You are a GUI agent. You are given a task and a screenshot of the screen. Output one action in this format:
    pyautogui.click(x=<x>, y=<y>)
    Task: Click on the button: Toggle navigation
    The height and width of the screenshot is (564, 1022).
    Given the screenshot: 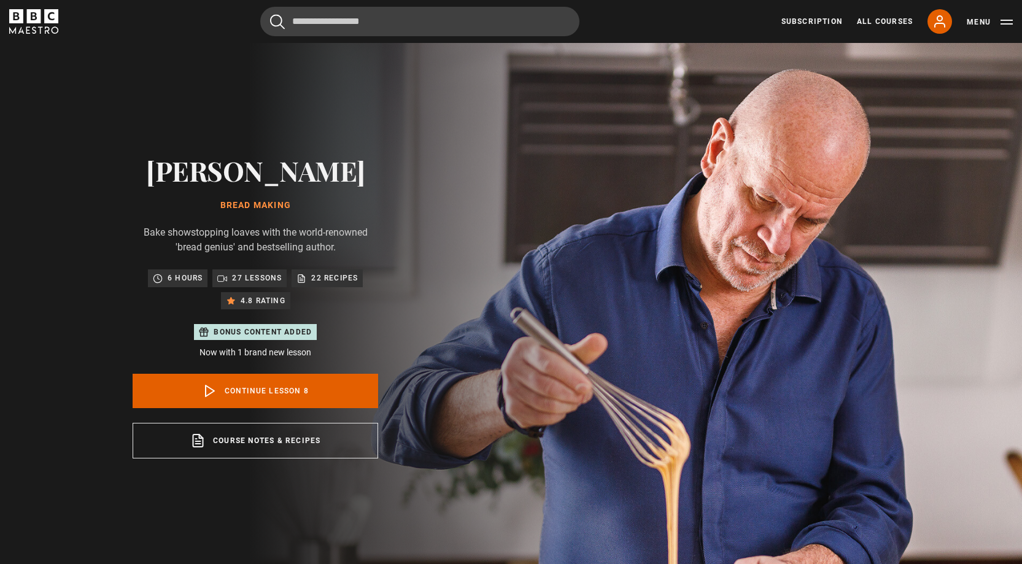 What is the action you would take?
    pyautogui.click(x=989, y=22)
    